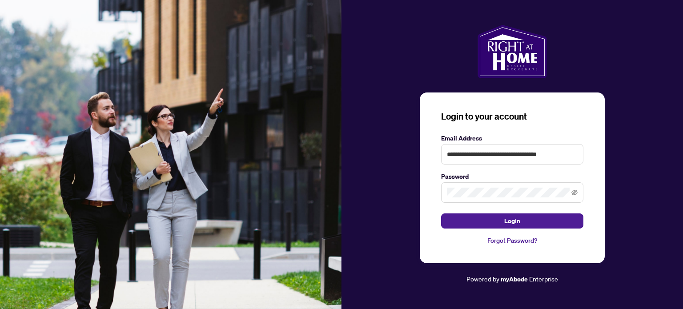 Image resolution: width=683 pixels, height=309 pixels. I want to click on span: eye-invisible, so click(574, 192).